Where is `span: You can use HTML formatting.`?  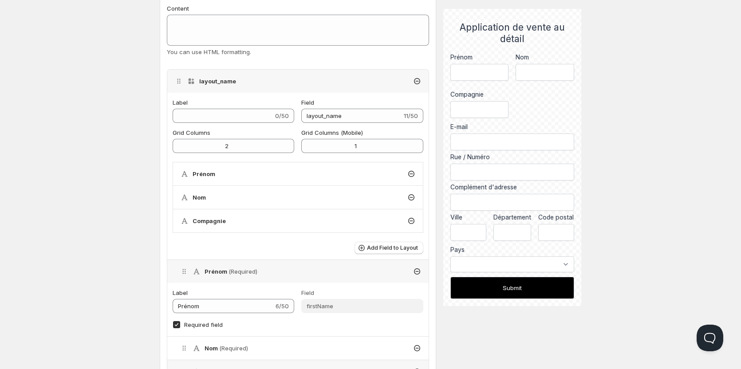
span: You can use HTML formatting. is located at coordinates (209, 52).